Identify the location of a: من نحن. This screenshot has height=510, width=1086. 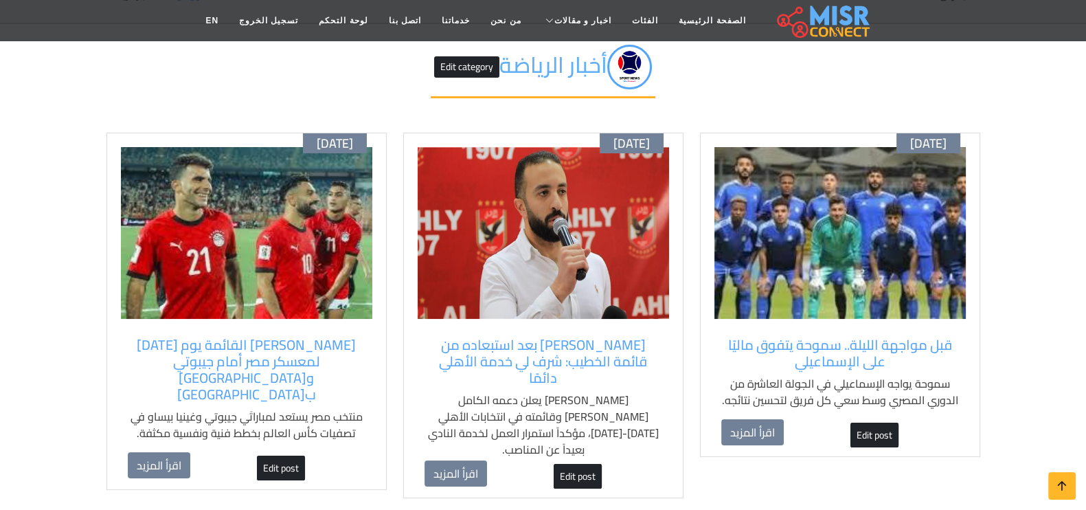
(506, 21).